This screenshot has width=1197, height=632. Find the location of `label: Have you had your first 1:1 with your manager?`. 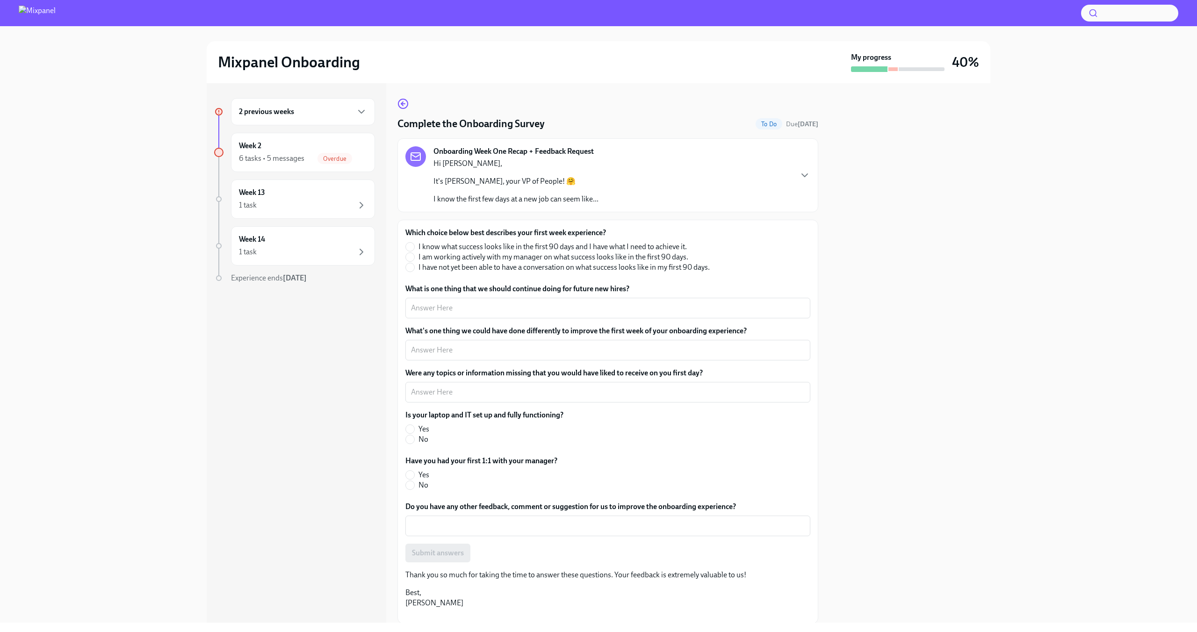

label: Have you had your first 1:1 with your manager? is located at coordinates (481, 461).